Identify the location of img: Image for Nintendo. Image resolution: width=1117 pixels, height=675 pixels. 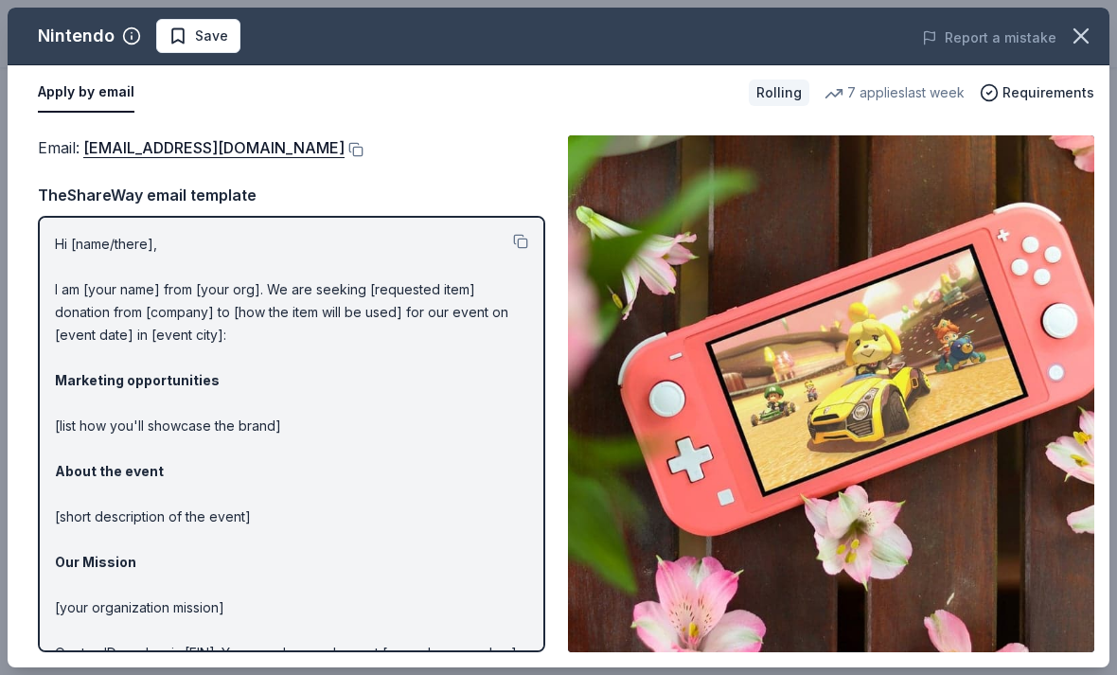
(831, 394).